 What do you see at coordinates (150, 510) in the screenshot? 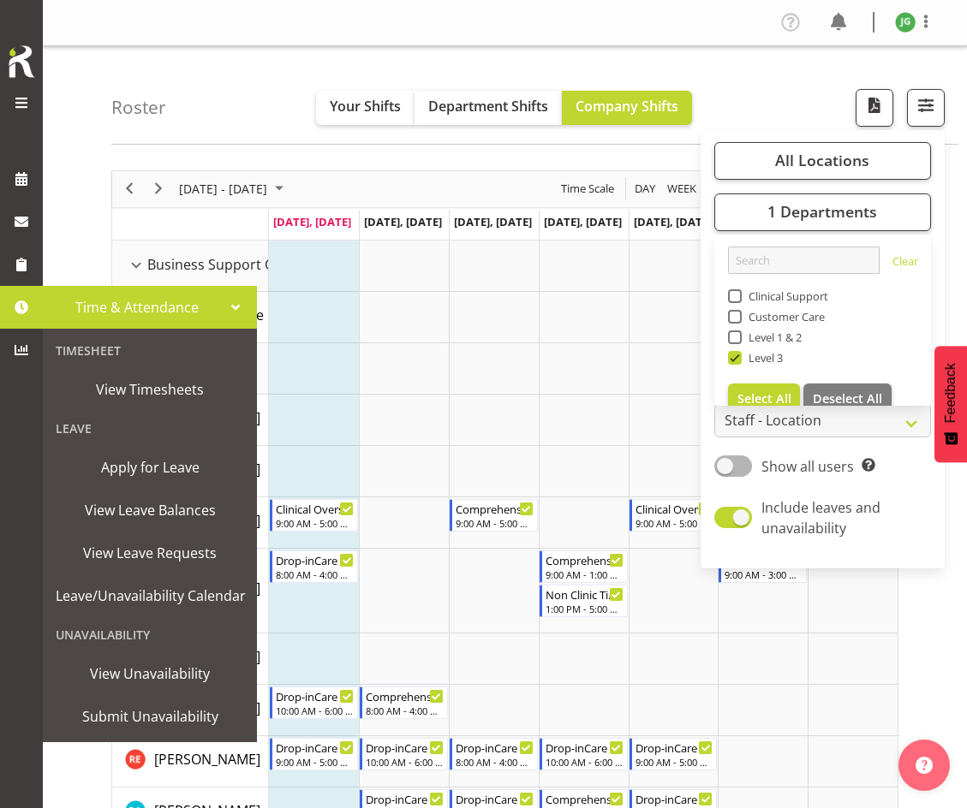
I see `span: View Leave Balances` at bounding box center [150, 510].